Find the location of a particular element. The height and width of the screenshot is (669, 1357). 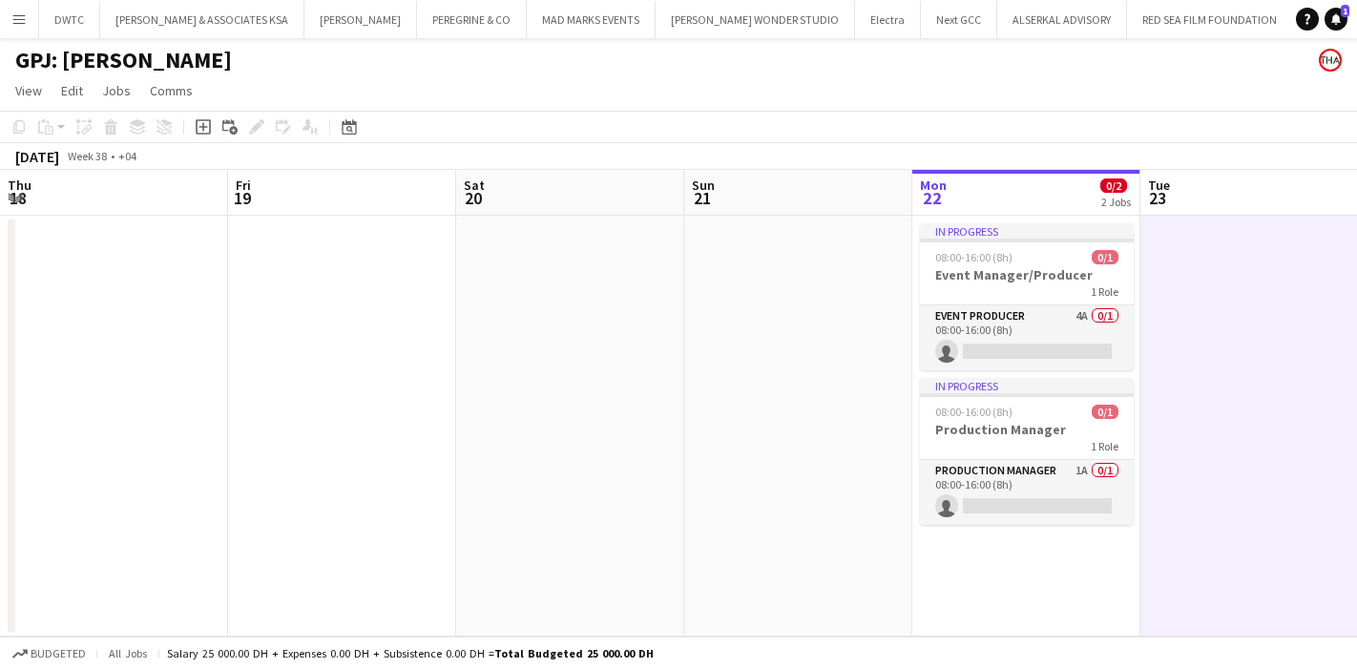

button: Budgeted is located at coordinates (49, 654).